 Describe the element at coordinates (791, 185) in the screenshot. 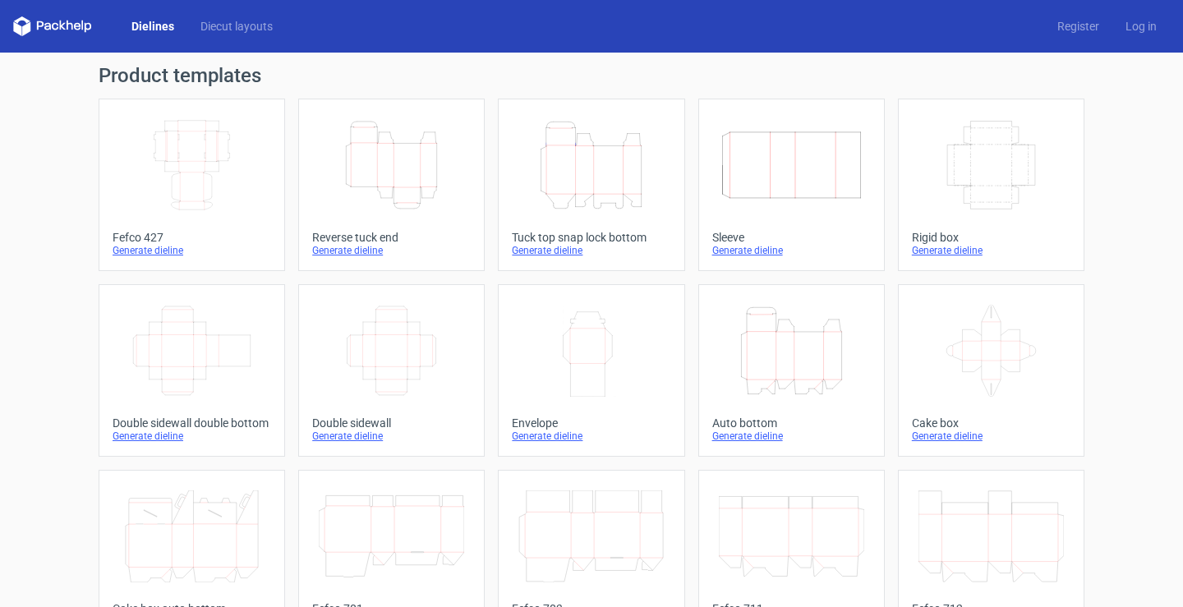

I see `a: SleeveGenerate dieline` at that location.